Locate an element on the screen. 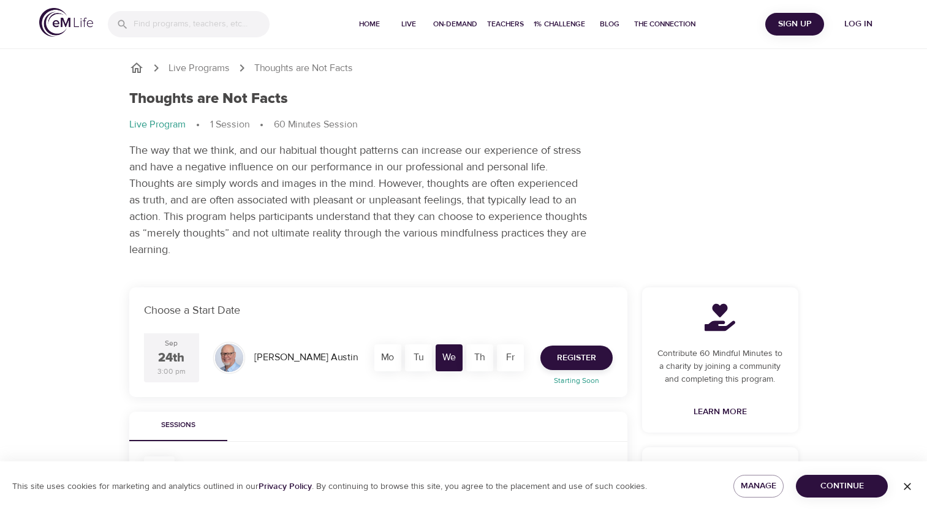 Image resolution: width=927 pixels, height=511 pixels. span: On-Demand is located at coordinates (455, 24).